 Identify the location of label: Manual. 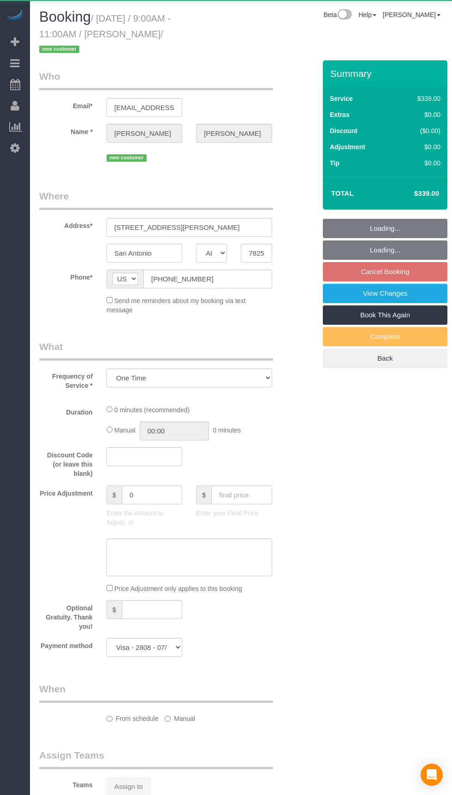
(180, 717).